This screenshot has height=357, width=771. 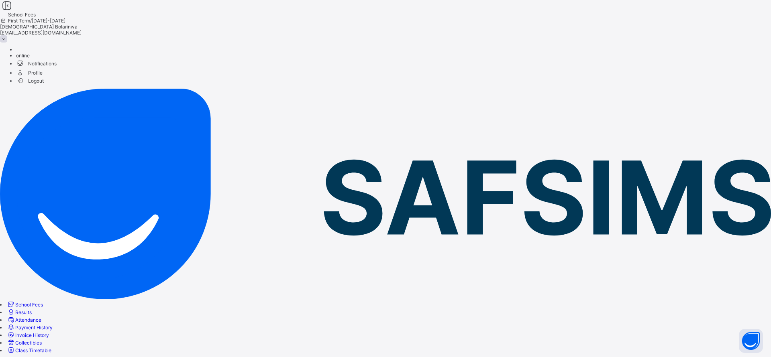 I want to click on a: Attendance, so click(x=24, y=320).